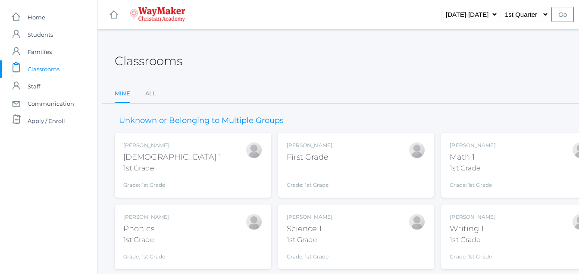 This screenshot has height=274, width=579. Describe the element at coordinates (36, 17) in the screenshot. I see `span: Home` at that location.